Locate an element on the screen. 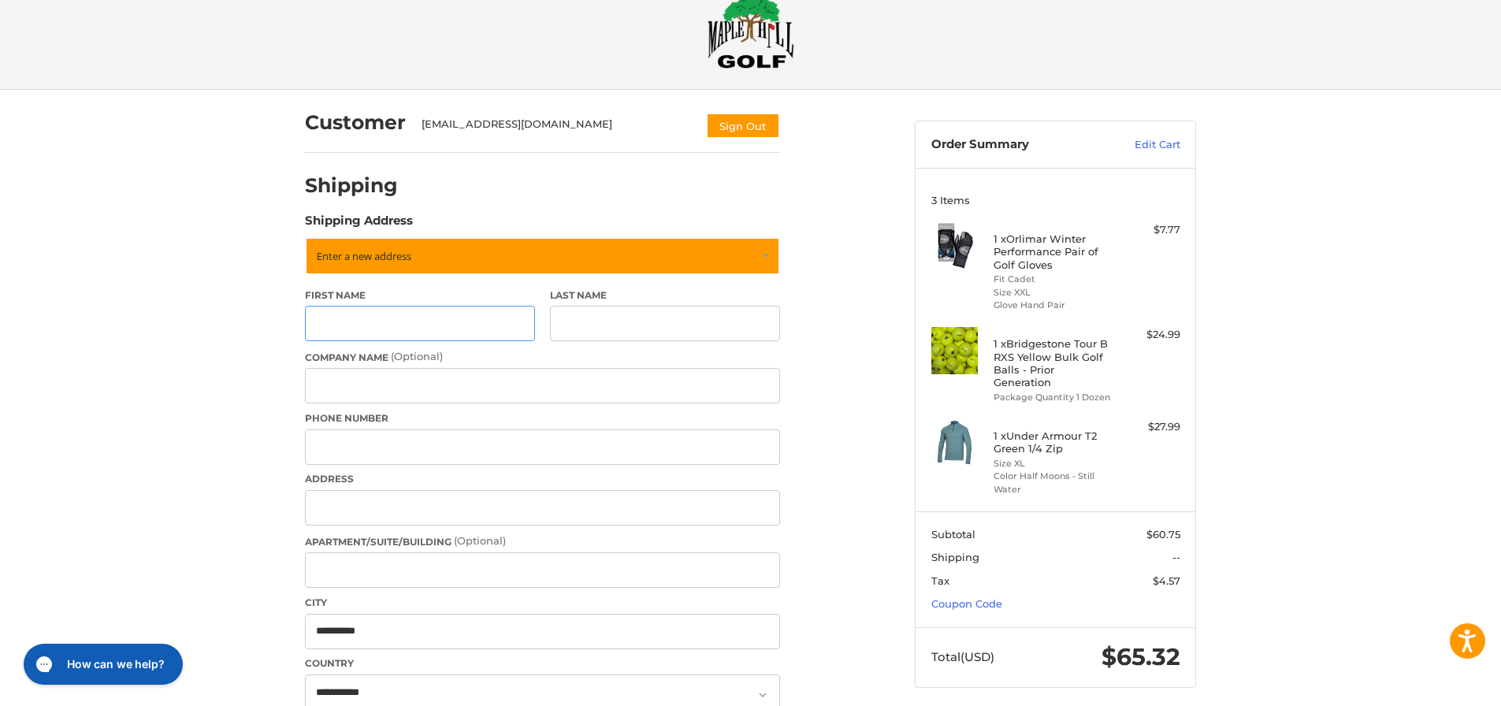  h4: 1 x Under Armour T2 Green 1/4 Zip is located at coordinates (1053, 442).